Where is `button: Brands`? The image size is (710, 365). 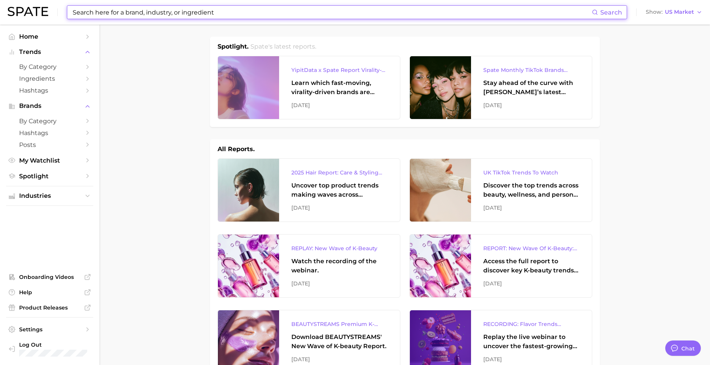 button: Brands is located at coordinates (50, 106).